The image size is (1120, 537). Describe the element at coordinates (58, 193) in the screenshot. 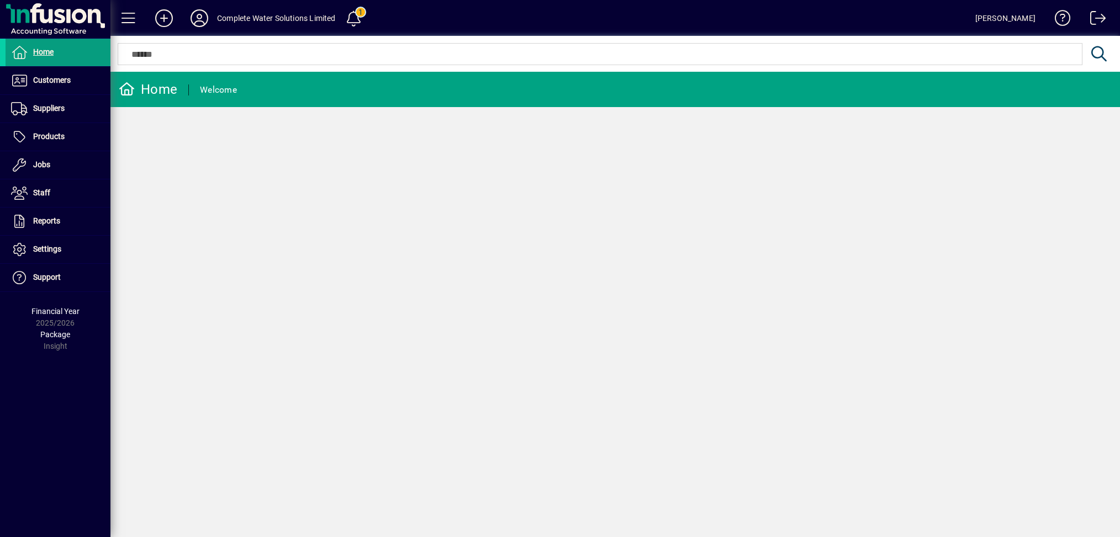

I see `a: Staff` at that location.